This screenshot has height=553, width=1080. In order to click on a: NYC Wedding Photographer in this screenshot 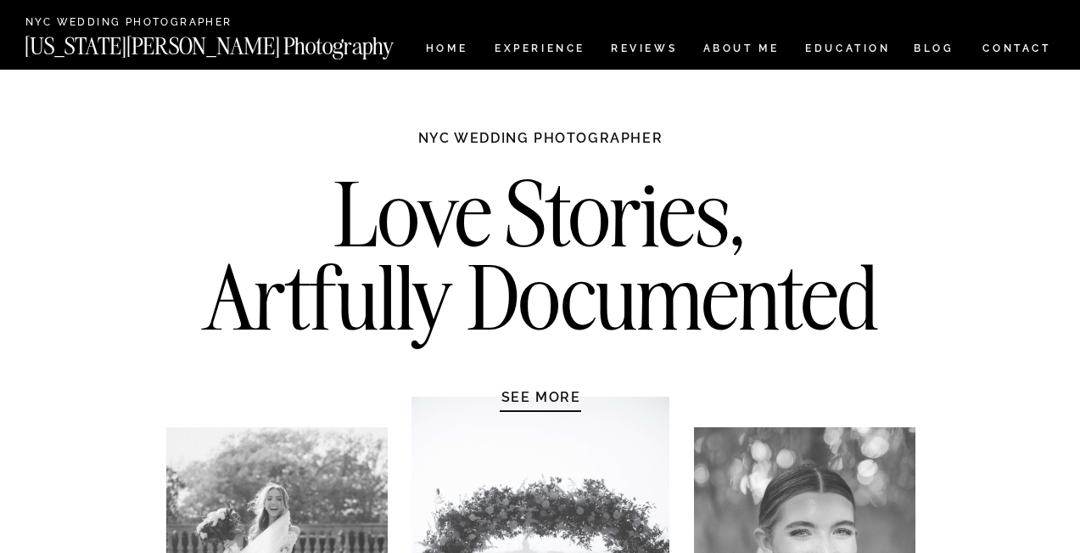, I will do `click(153, 23)`.